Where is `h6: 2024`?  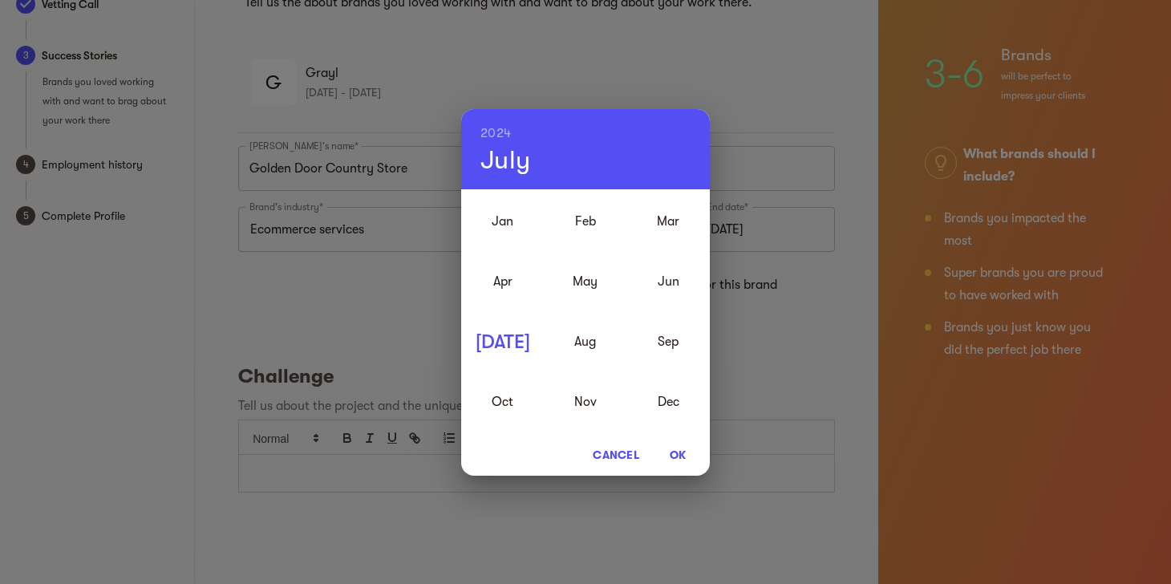 h6: 2024 is located at coordinates (496, 133).